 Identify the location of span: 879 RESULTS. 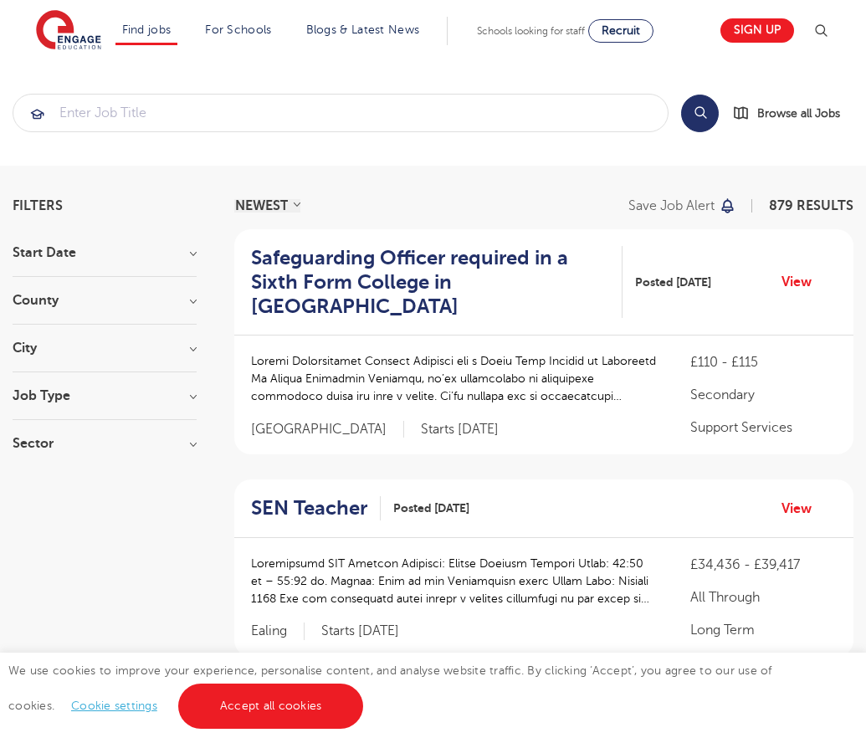
(810, 206).